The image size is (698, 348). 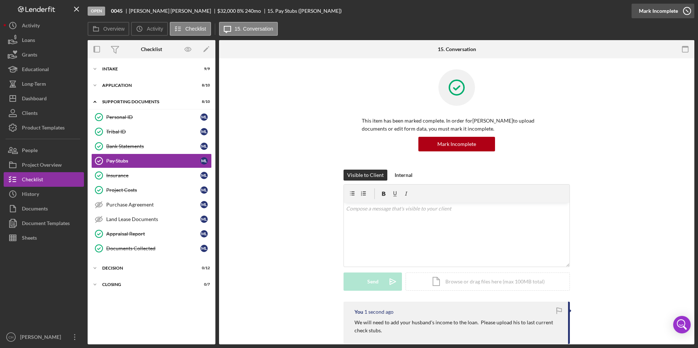 What do you see at coordinates (44, 84) in the screenshot?
I see `button: Long-Term` at bounding box center [44, 84].